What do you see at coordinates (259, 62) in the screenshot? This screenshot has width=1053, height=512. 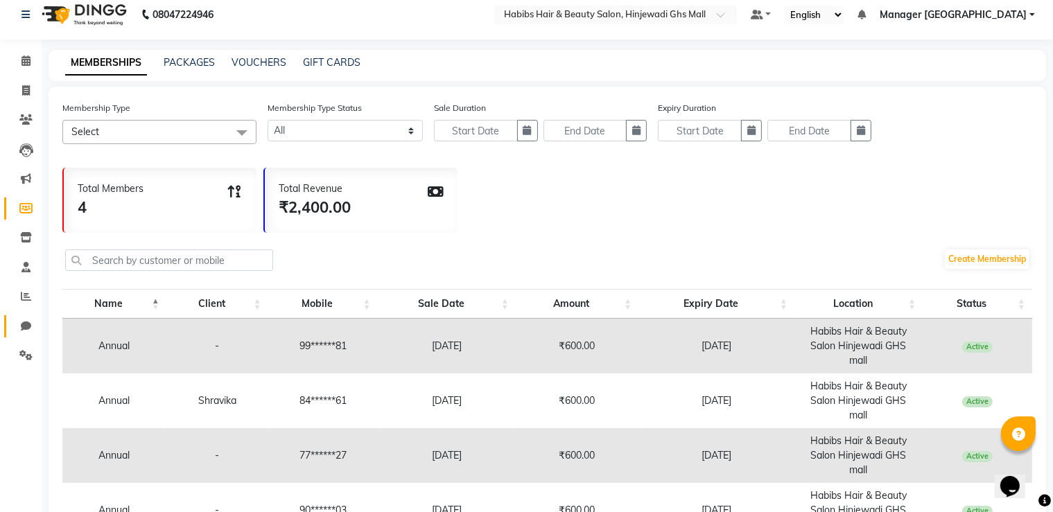 I see `a: VOUCHERS` at bounding box center [259, 62].